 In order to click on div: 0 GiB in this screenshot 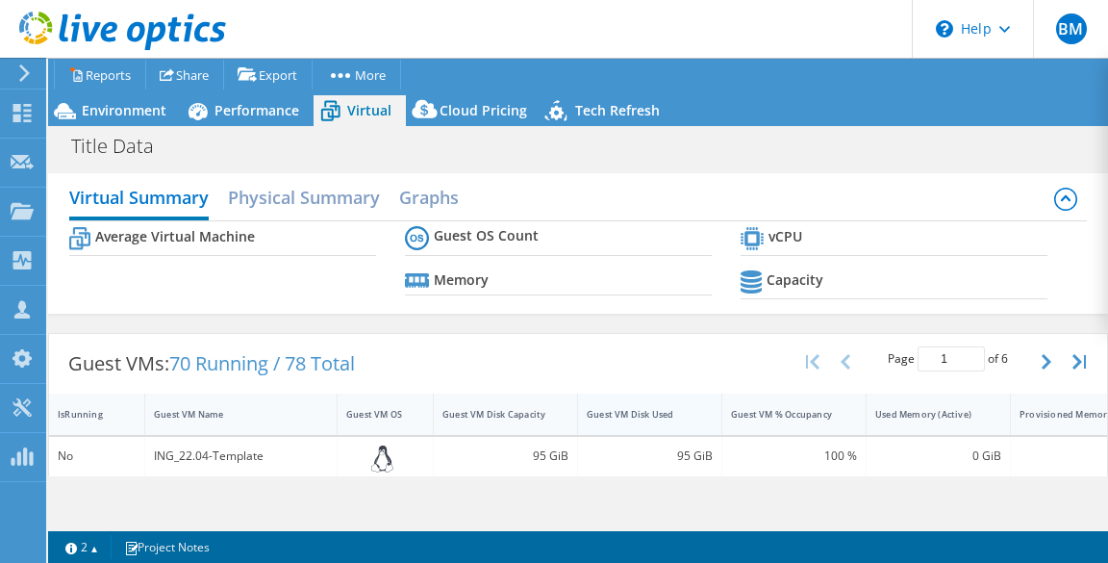, I will do `click(938, 456)`.